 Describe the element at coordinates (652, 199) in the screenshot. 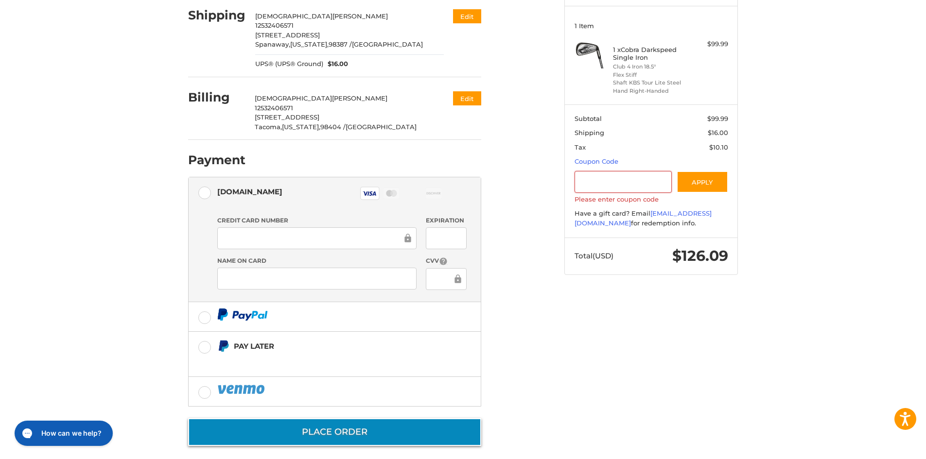

I see `label: Please enter coupon code` at that location.